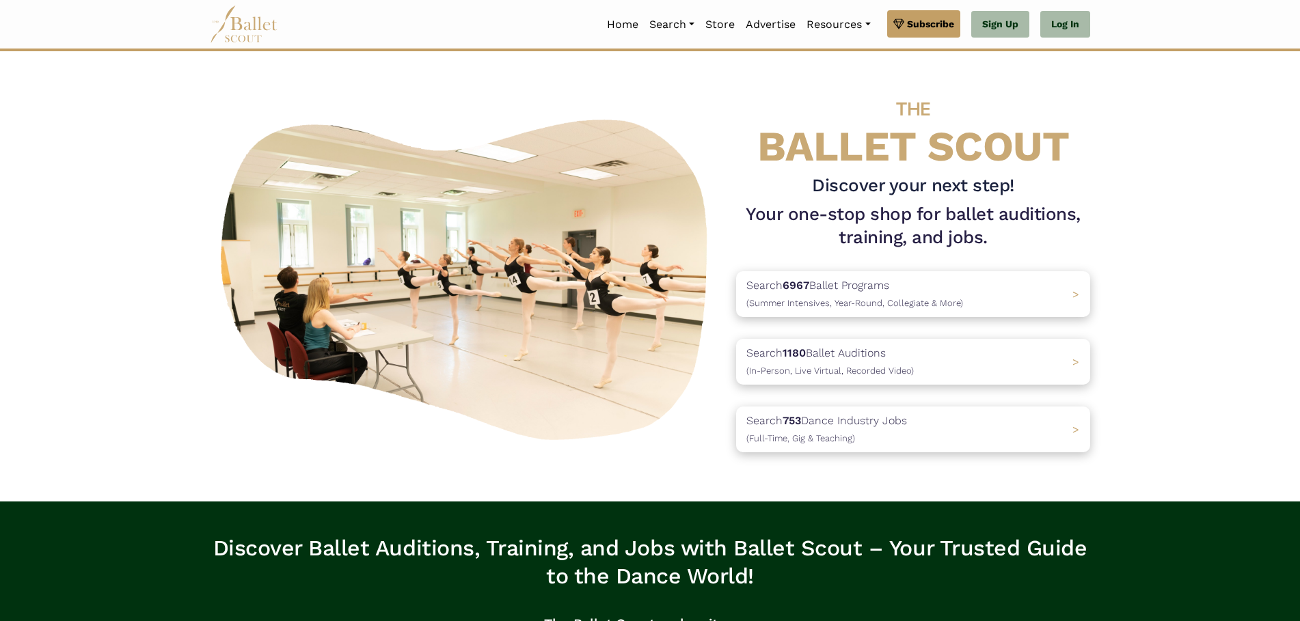  What do you see at coordinates (854, 303) in the screenshot?
I see `span: (Summer Intensives, Year-Round, Collegiate & More)` at bounding box center [854, 303].